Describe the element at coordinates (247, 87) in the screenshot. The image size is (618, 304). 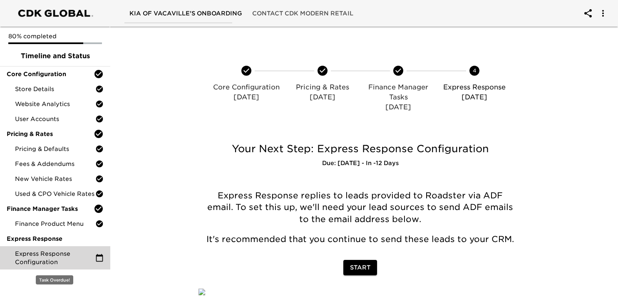
I see `p: Core Configuration` at that location.